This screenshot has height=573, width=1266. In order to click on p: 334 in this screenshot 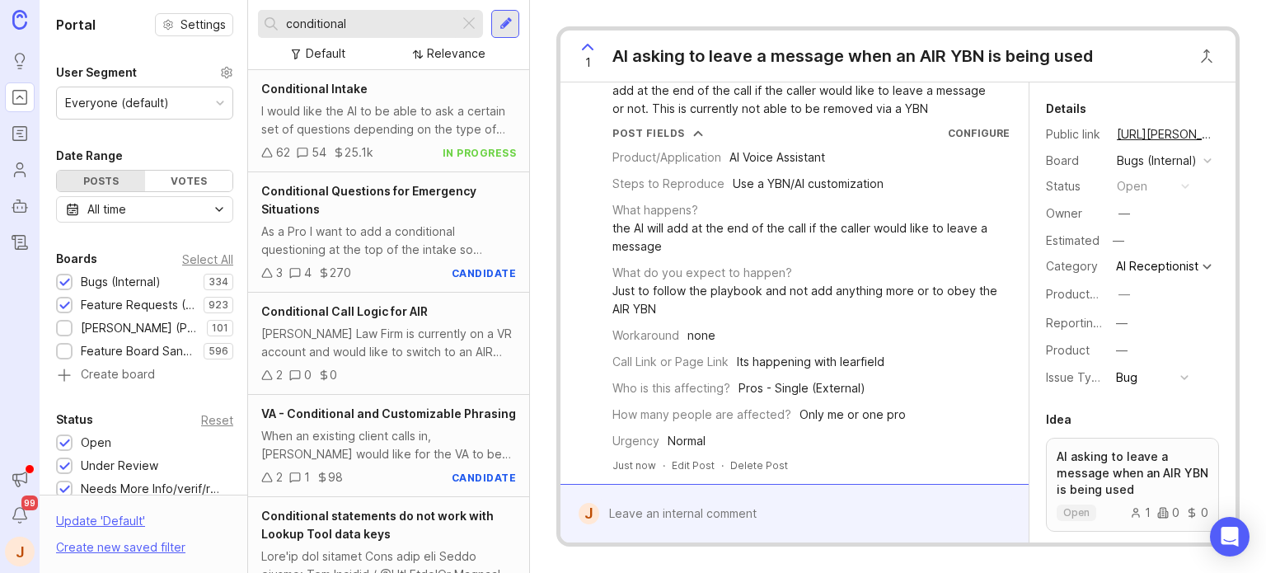, I will do `click(218, 282)`.